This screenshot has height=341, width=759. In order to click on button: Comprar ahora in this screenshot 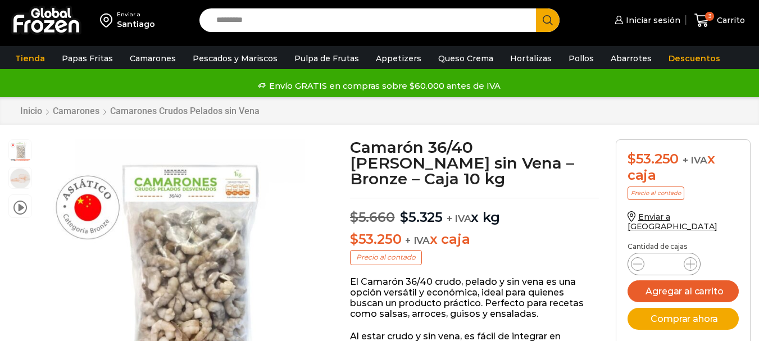, I will do `click(683, 319)`.